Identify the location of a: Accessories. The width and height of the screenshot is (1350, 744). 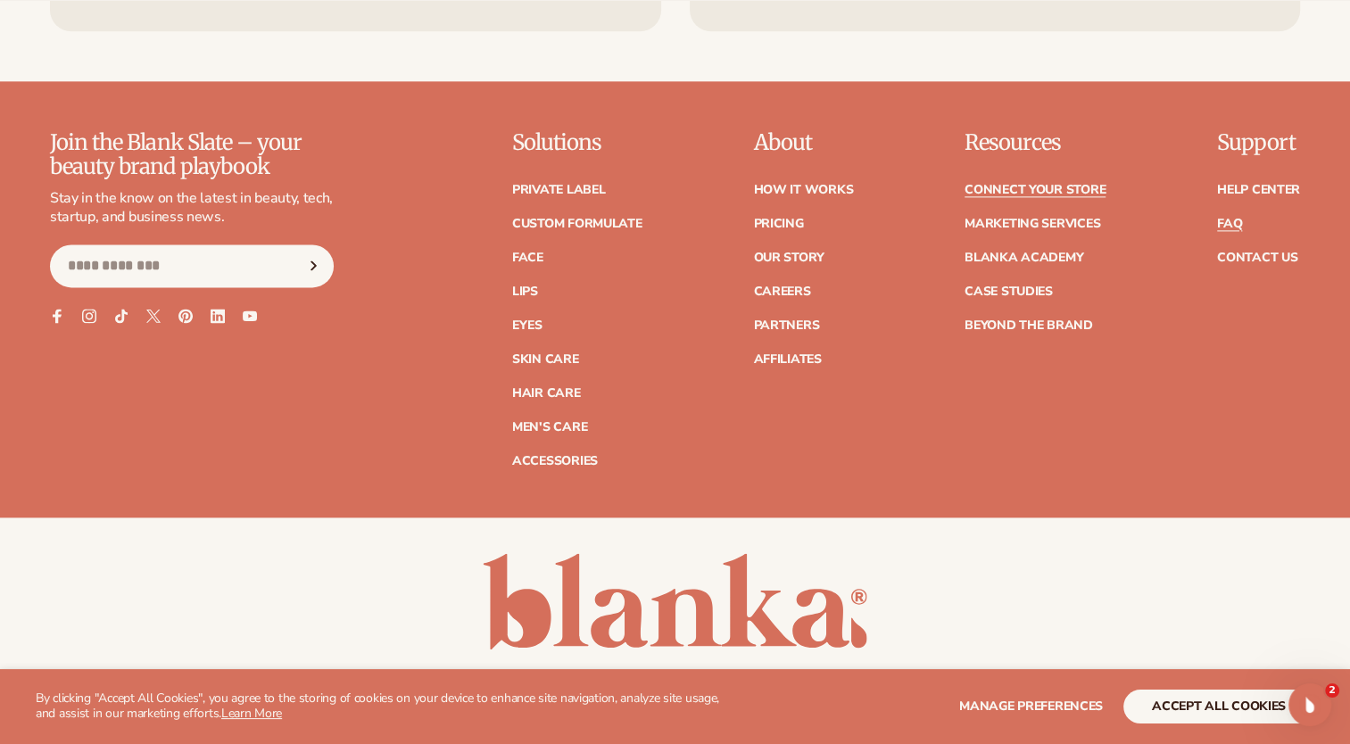
(555, 461).